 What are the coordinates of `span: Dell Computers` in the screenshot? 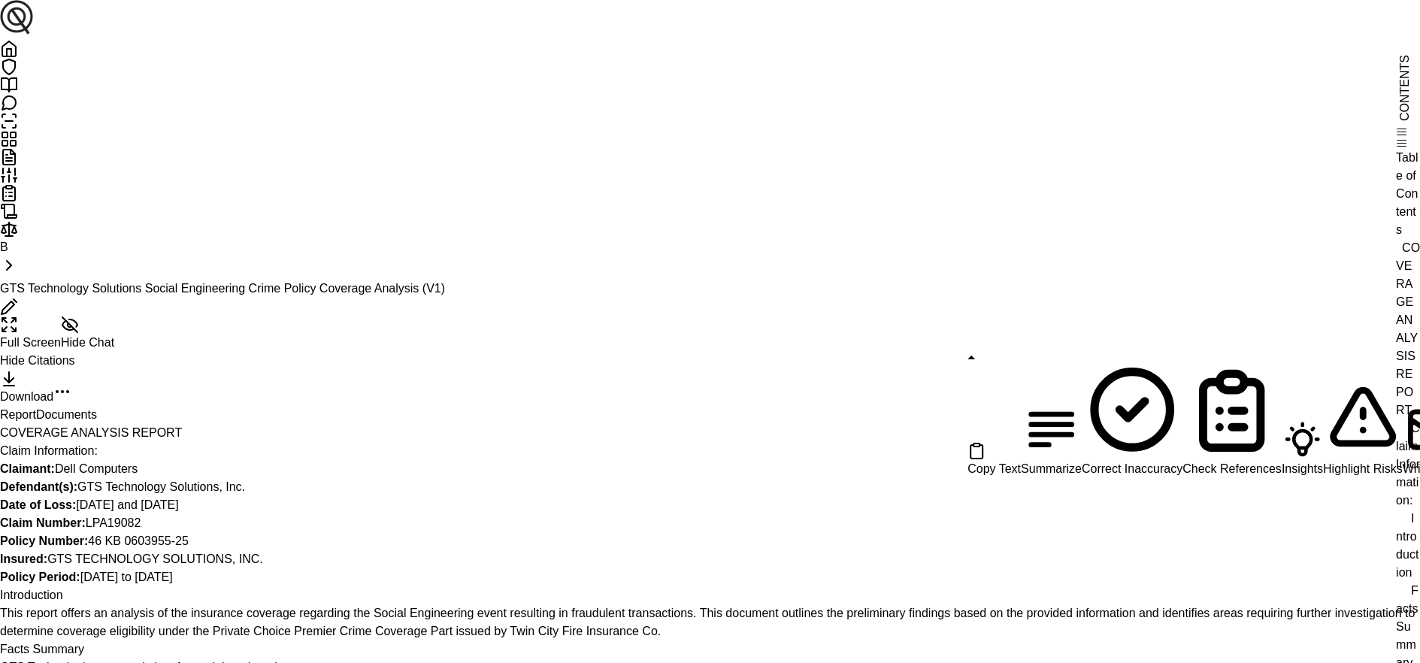 It's located at (96, 468).